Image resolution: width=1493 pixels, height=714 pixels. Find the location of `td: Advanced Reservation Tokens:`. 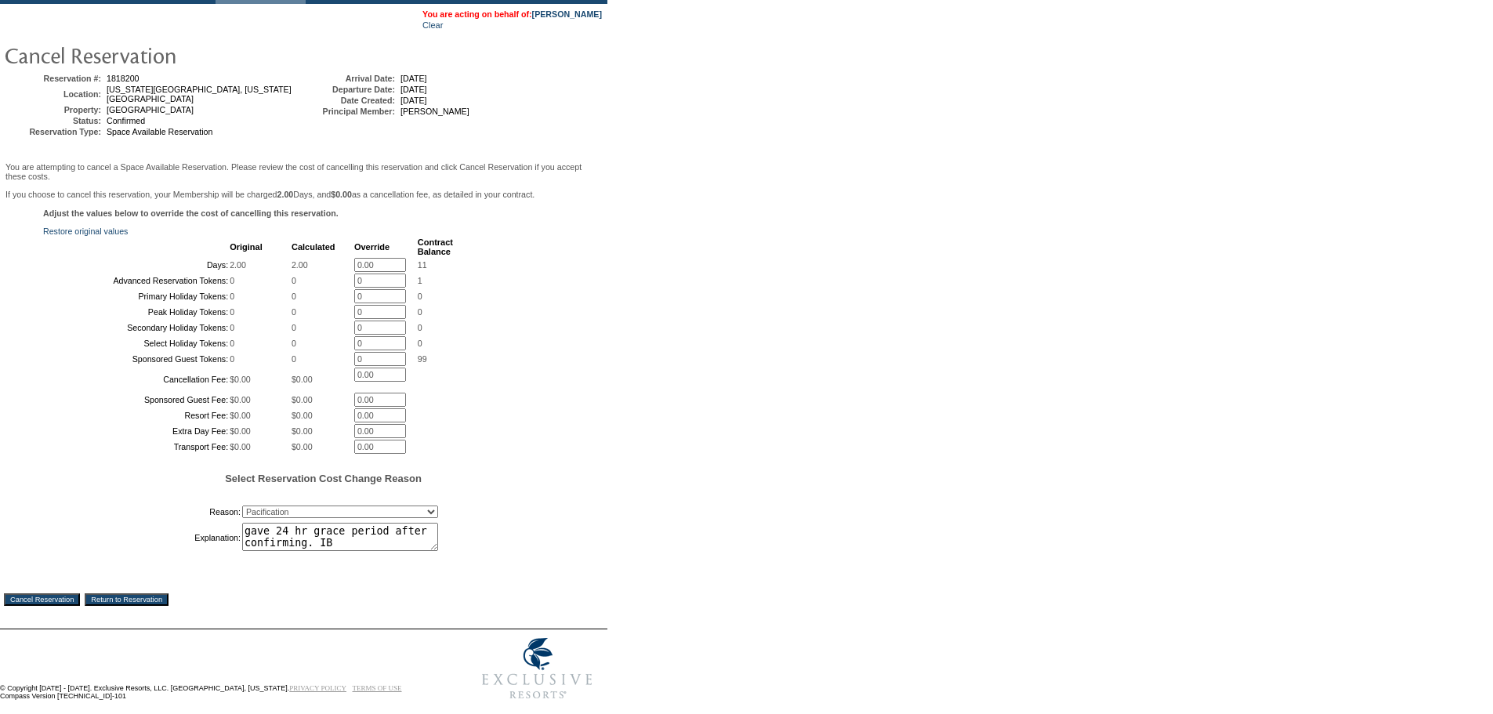

td: Advanced Reservation Tokens: is located at coordinates (136, 281).